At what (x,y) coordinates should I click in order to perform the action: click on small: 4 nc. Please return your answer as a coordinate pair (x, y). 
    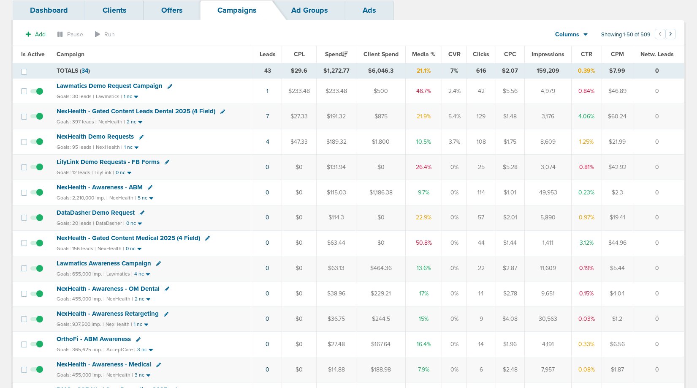
    Looking at the image, I should click on (139, 274).